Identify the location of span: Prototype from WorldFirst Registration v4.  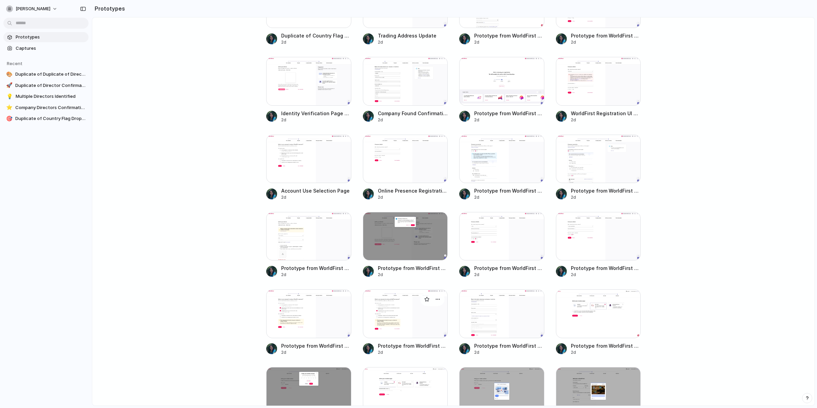
(509, 345).